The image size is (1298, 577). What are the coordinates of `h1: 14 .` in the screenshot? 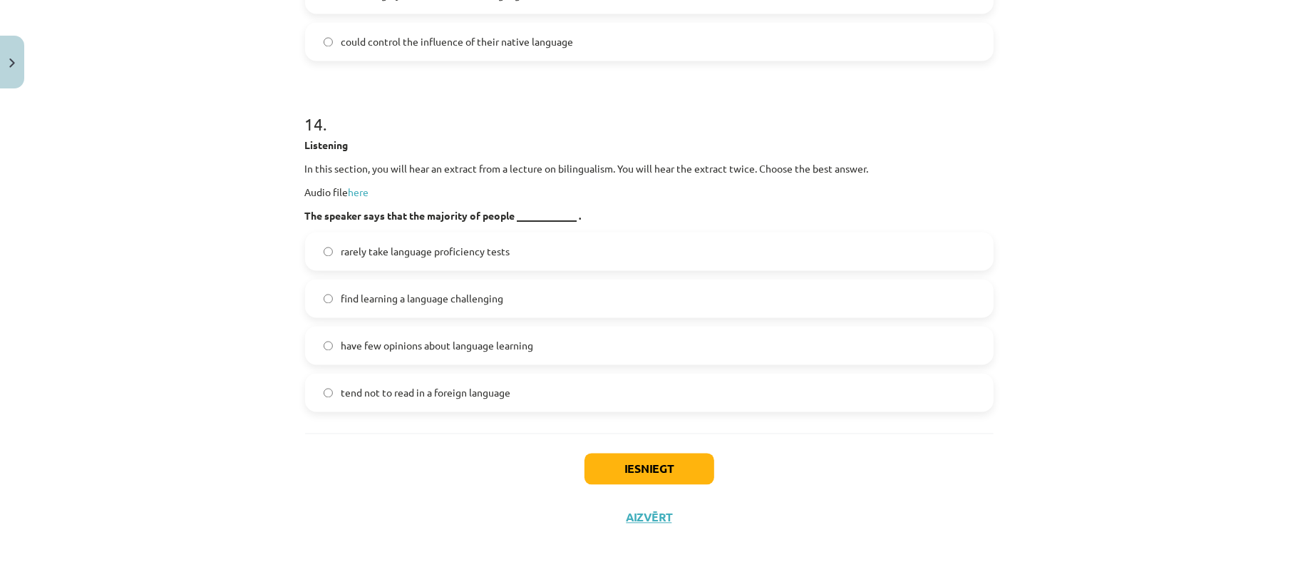 It's located at (649, 111).